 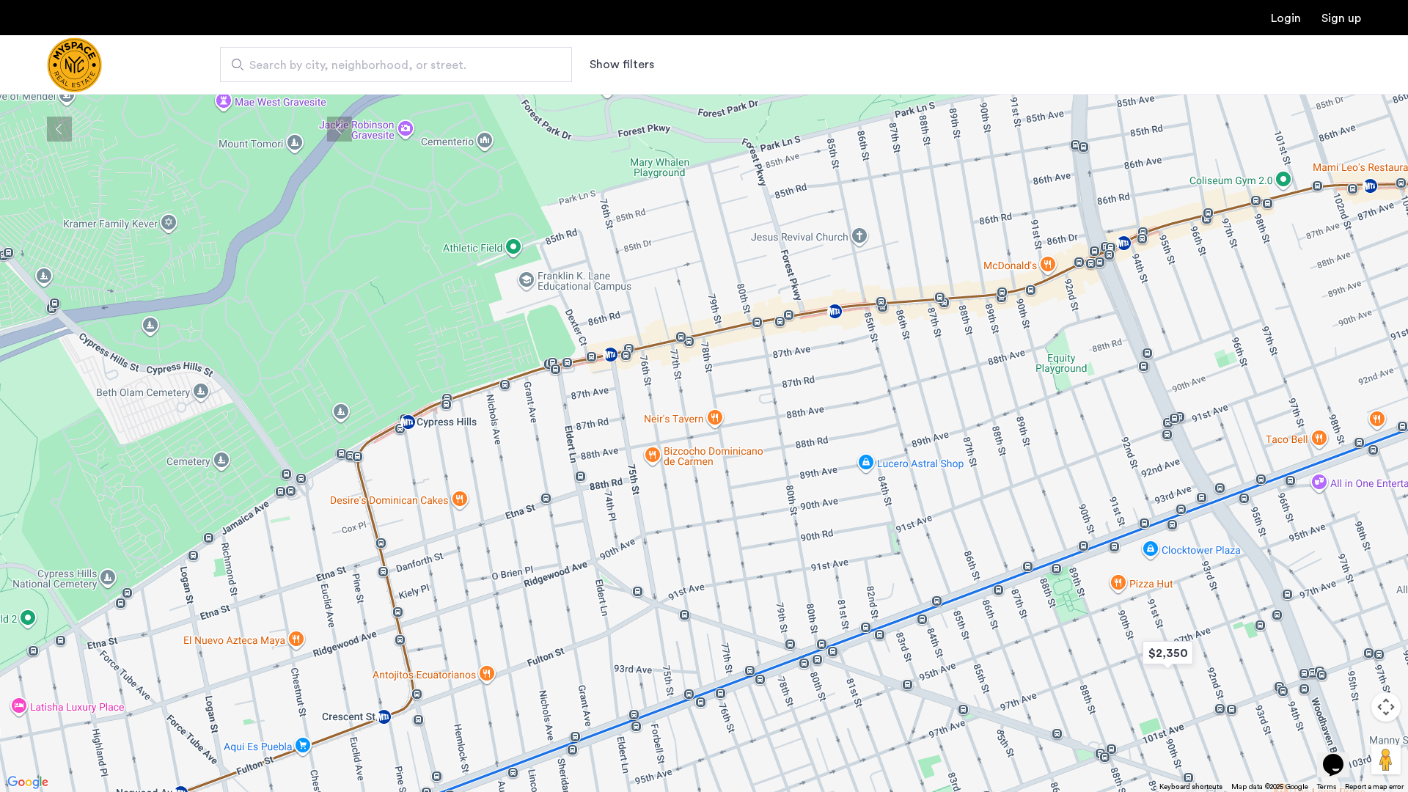 I want to click on button: Drag Pegman onto the map to open Street View, so click(x=1386, y=760).